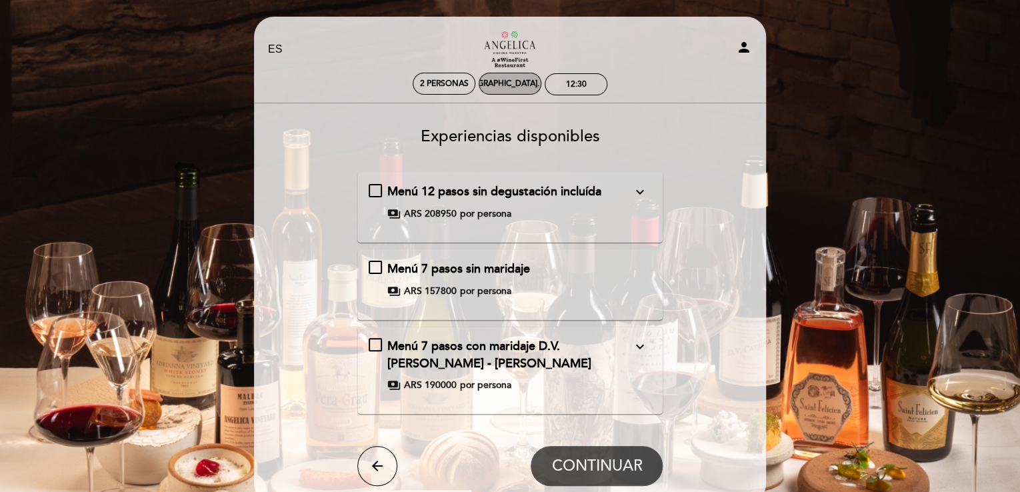 The width and height of the screenshot is (1020, 492). What do you see at coordinates (430, 291) in the screenshot?
I see `span: ARS 157800` at bounding box center [430, 291].